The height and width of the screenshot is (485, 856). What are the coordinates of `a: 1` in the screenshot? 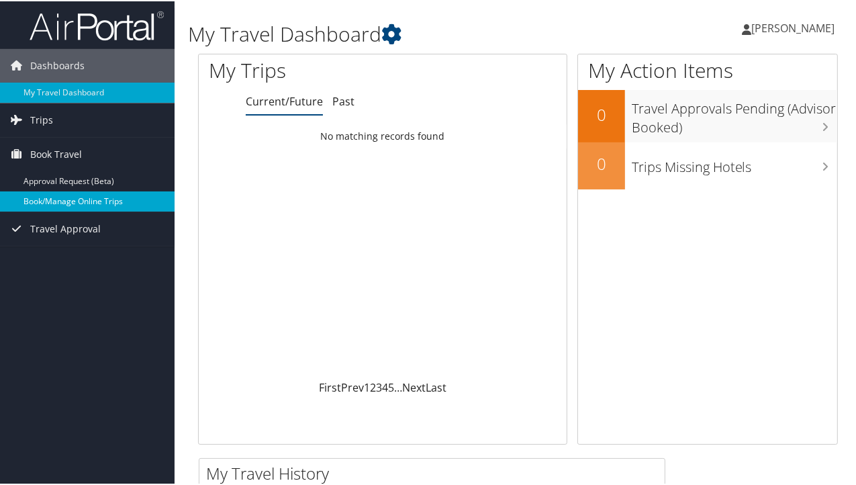 It's located at (367, 386).